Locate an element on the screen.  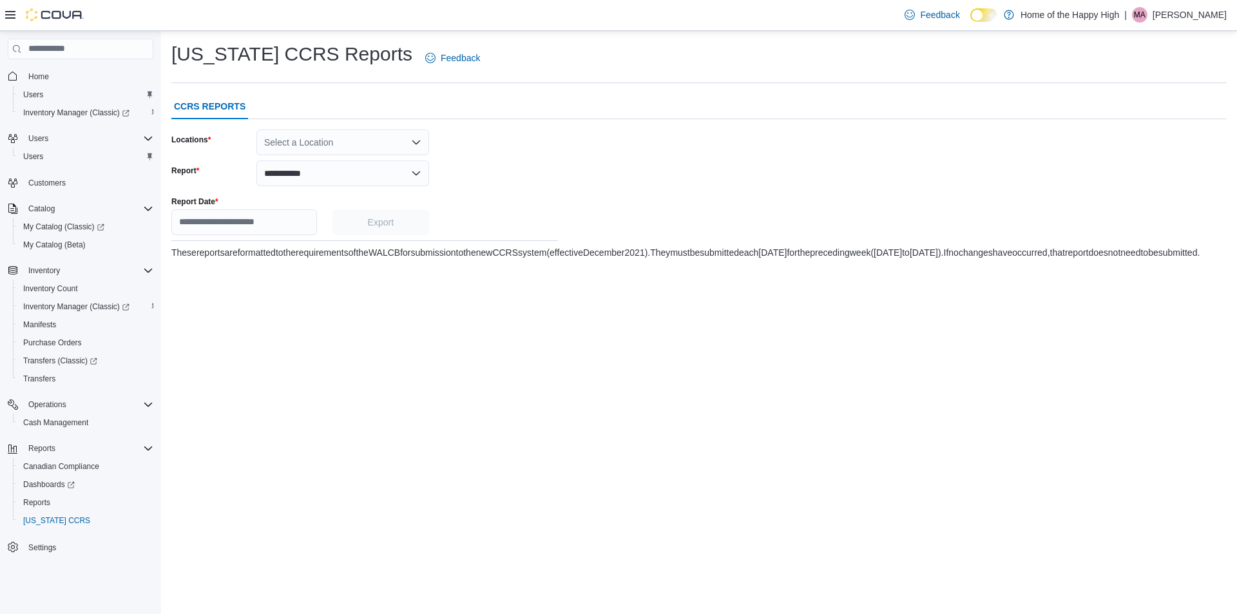
label: Locations is located at coordinates (191, 140).